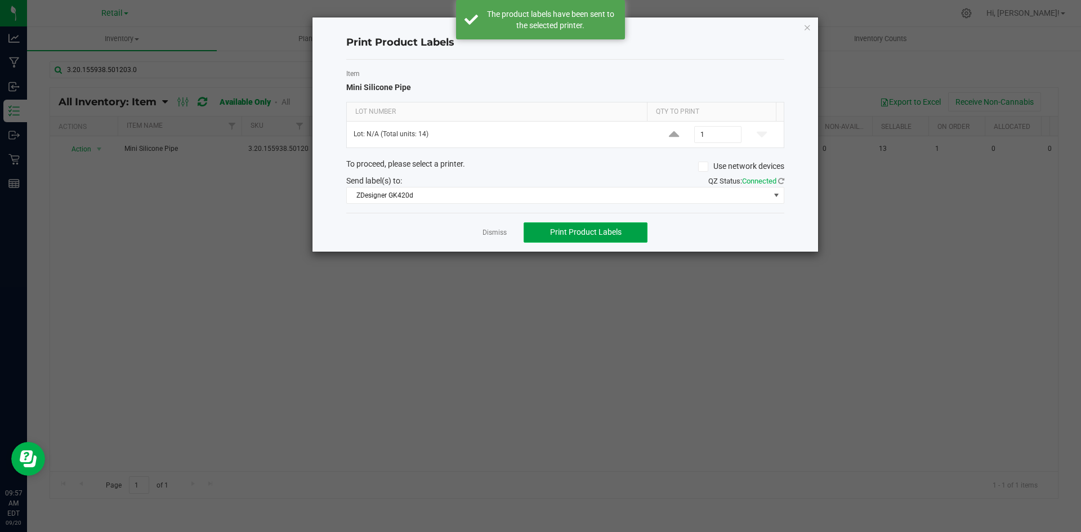  I want to click on span: ZDesigner GK420d, so click(558, 195).